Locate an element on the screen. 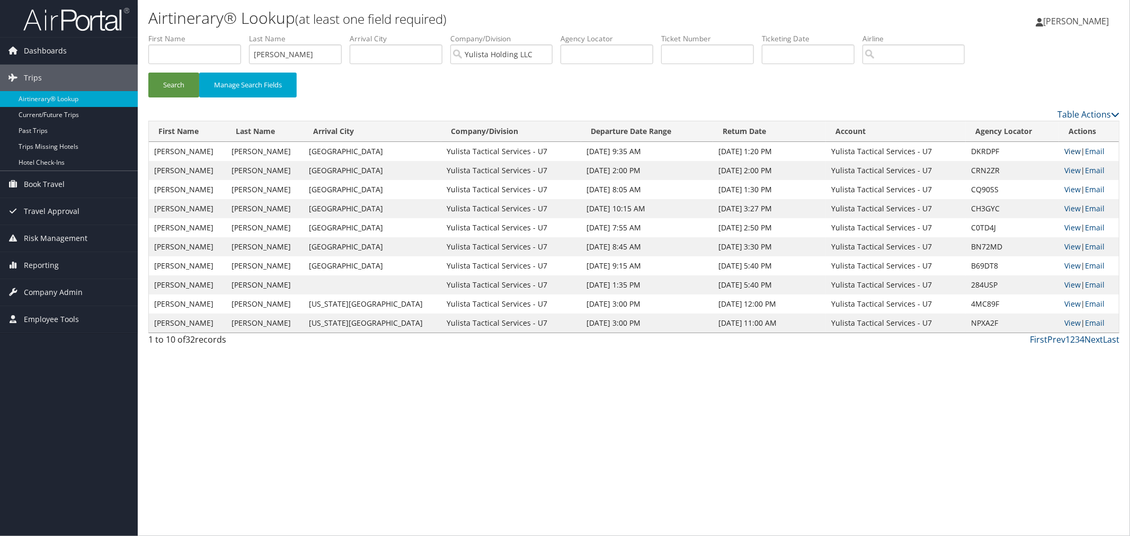  a: 1 is located at coordinates (1067, 339).